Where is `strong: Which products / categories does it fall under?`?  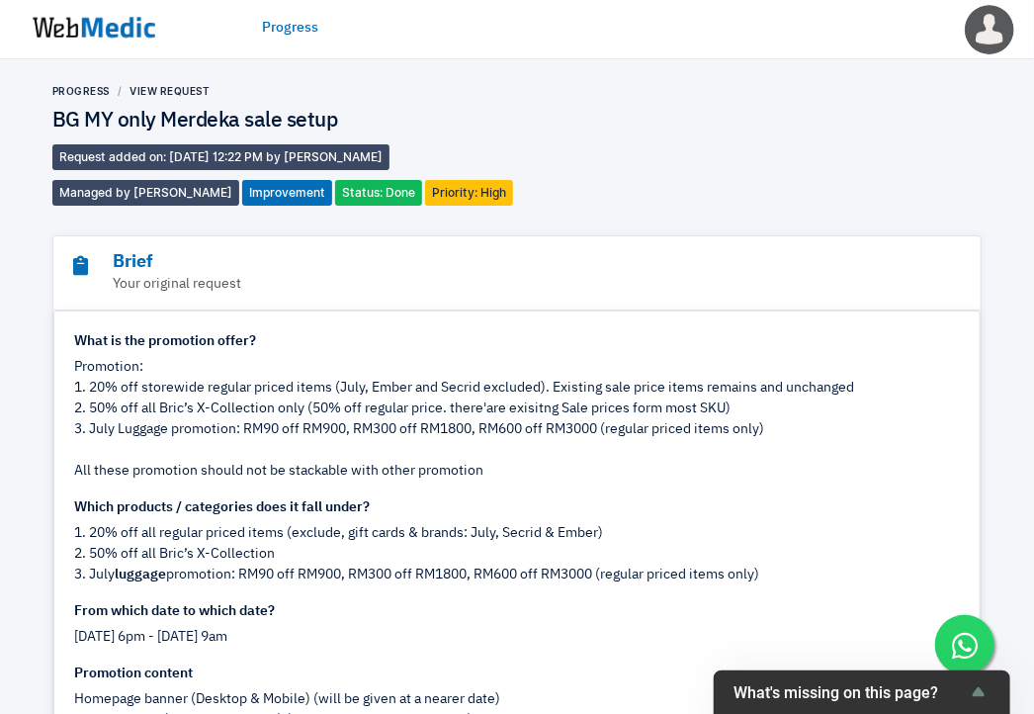 strong: Which products / categories does it fall under? is located at coordinates (221, 507).